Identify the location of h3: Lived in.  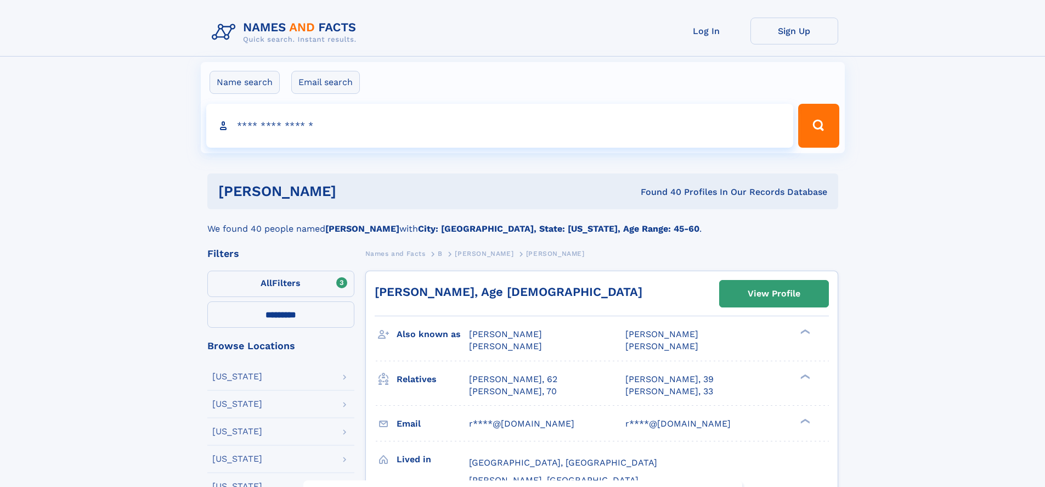
(433, 459).